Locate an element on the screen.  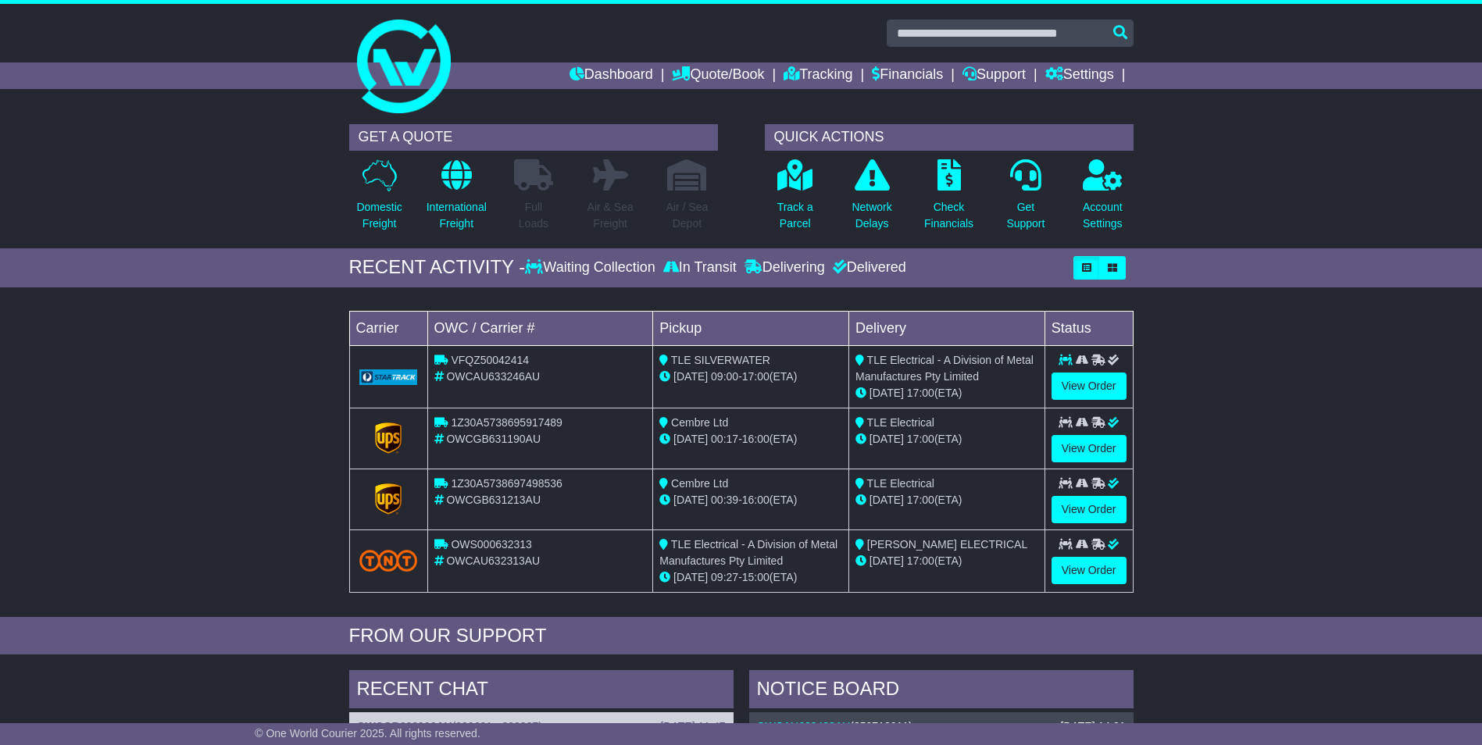
img: TNT_Domestic.png is located at coordinates (388, 560).